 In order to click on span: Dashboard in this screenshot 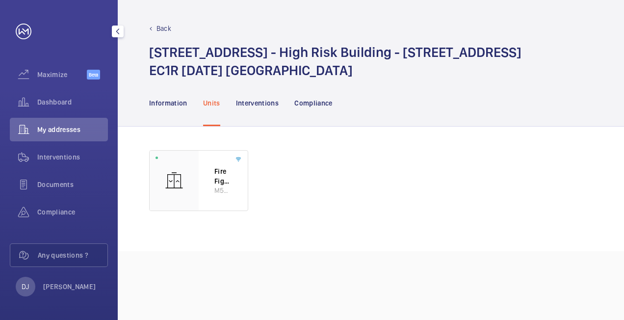, I will do `click(73, 102)`.